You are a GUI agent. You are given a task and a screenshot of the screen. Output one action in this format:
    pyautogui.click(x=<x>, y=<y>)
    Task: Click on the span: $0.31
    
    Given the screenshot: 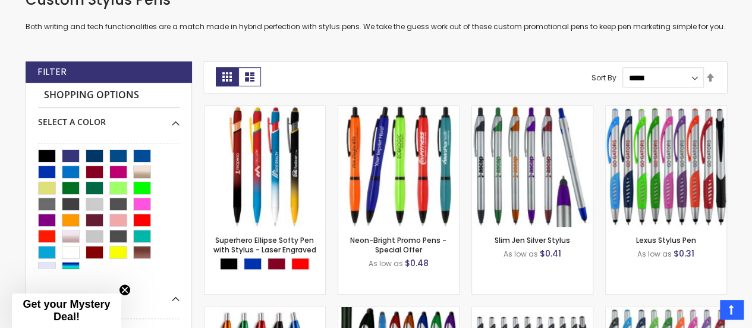 What is the action you would take?
    pyautogui.click(x=684, y=253)
    